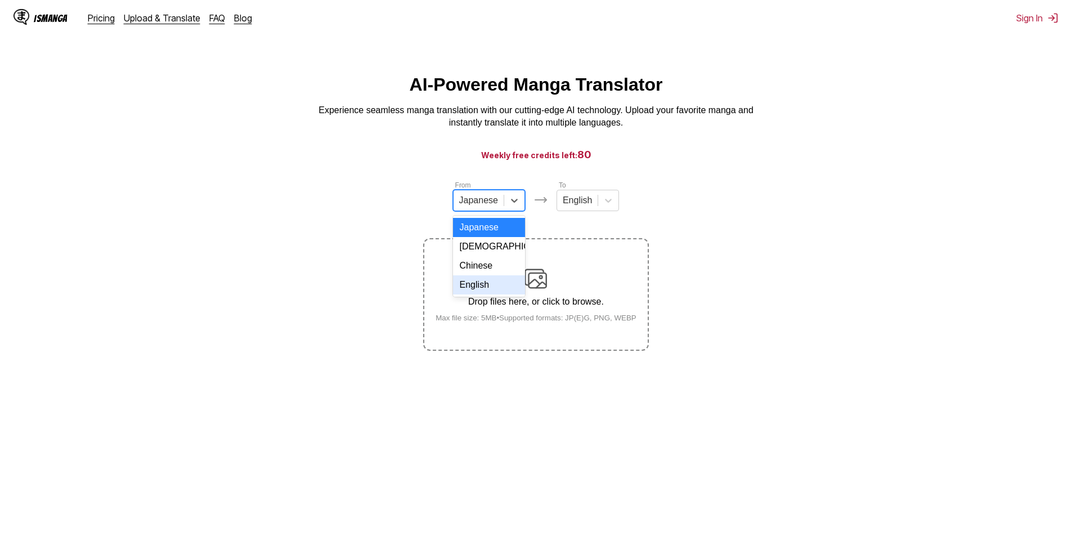 The width and height of the screenshot is (1072, 558). Describe the element at coordinates (243, 18) in the screenshot. I see `a: Blog` at that location.